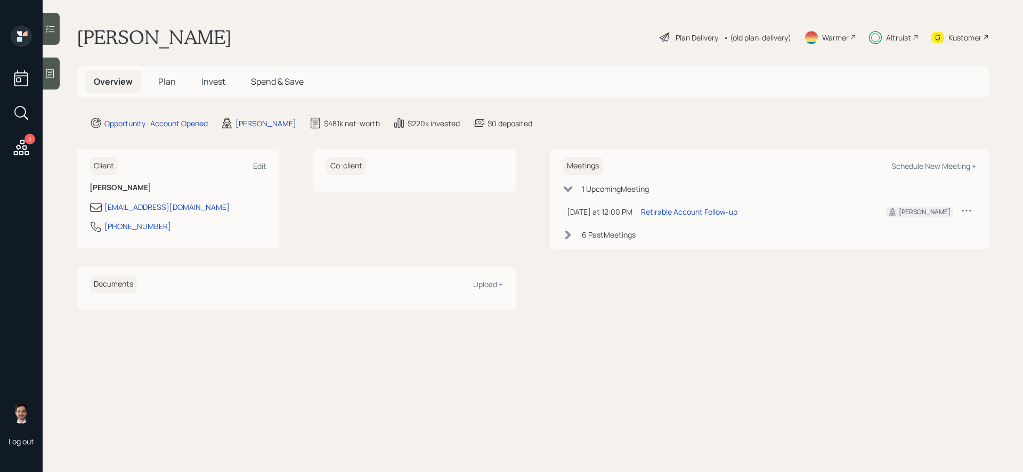  I want to click on div: Kustomer, so click(965, 37).